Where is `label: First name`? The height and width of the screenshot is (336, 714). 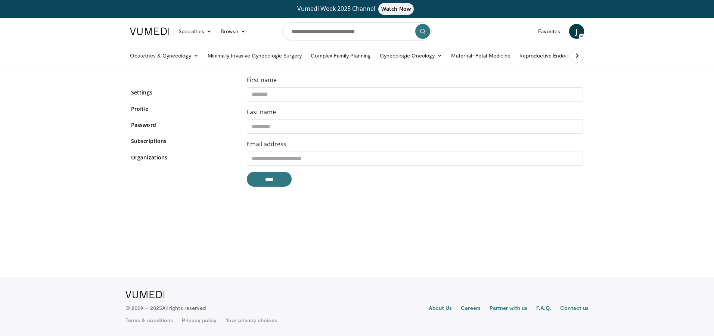
label: First name is located at coordinates (262, 80).